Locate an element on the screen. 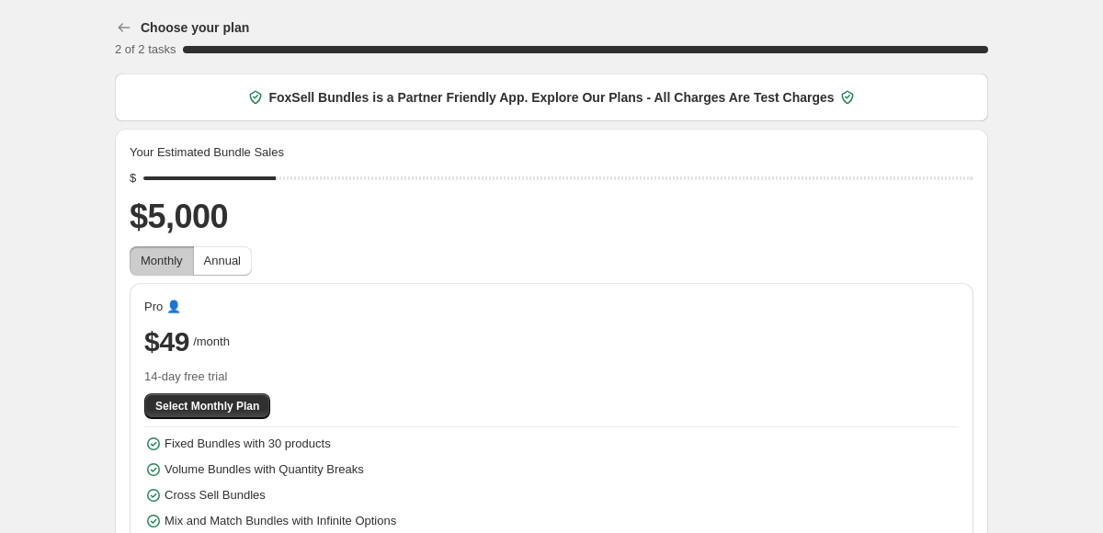  h3: Choose your plan is located at coordinates (195, 28).